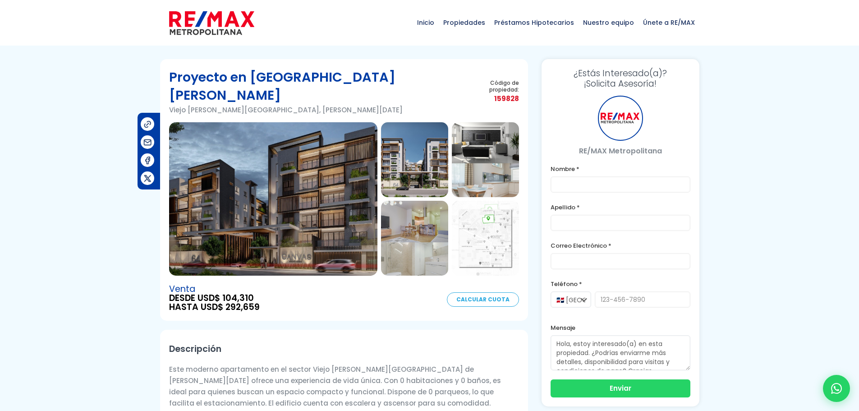 Image resolution: width=859 pixels, height=411 pixels. Describe the element at coordinates (620, 353) in the screenshot. I see `textarea: Hola, estoy interesado(a) en esta propiedad. ¿Podrías enviarme más detalles, disponibilidad para ...` at that location.